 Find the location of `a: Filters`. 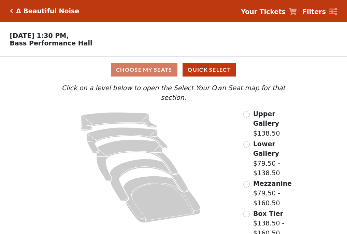

a: Filters is located at coordinates (319, 12).